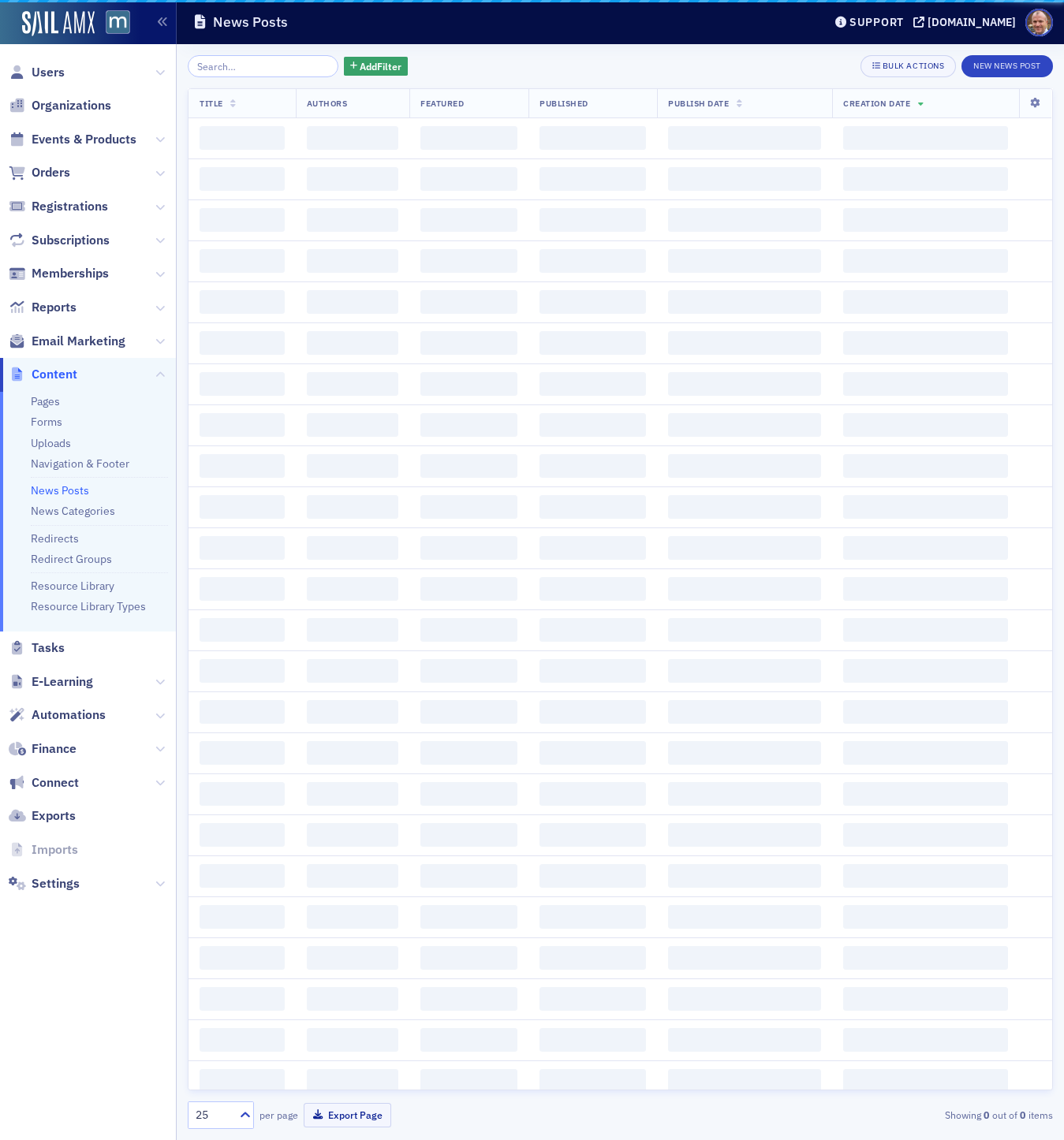 The height and width of the screenshot is (1140, 1064). I want to click on a: Registrations, so click(58, 206).